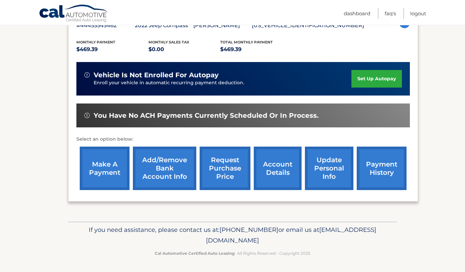 The height and width of the screenshot is (272, 465). Describe the element at coordinates (329, 168) in the screenshot. I see `a: update personal info` at that location.